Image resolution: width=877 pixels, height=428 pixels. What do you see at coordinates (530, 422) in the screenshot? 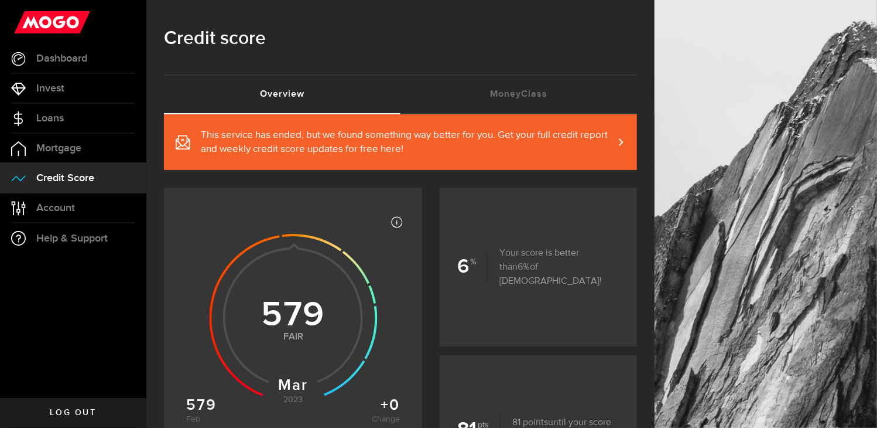
I see `span: 81 points` at bounding box center [530, 422].